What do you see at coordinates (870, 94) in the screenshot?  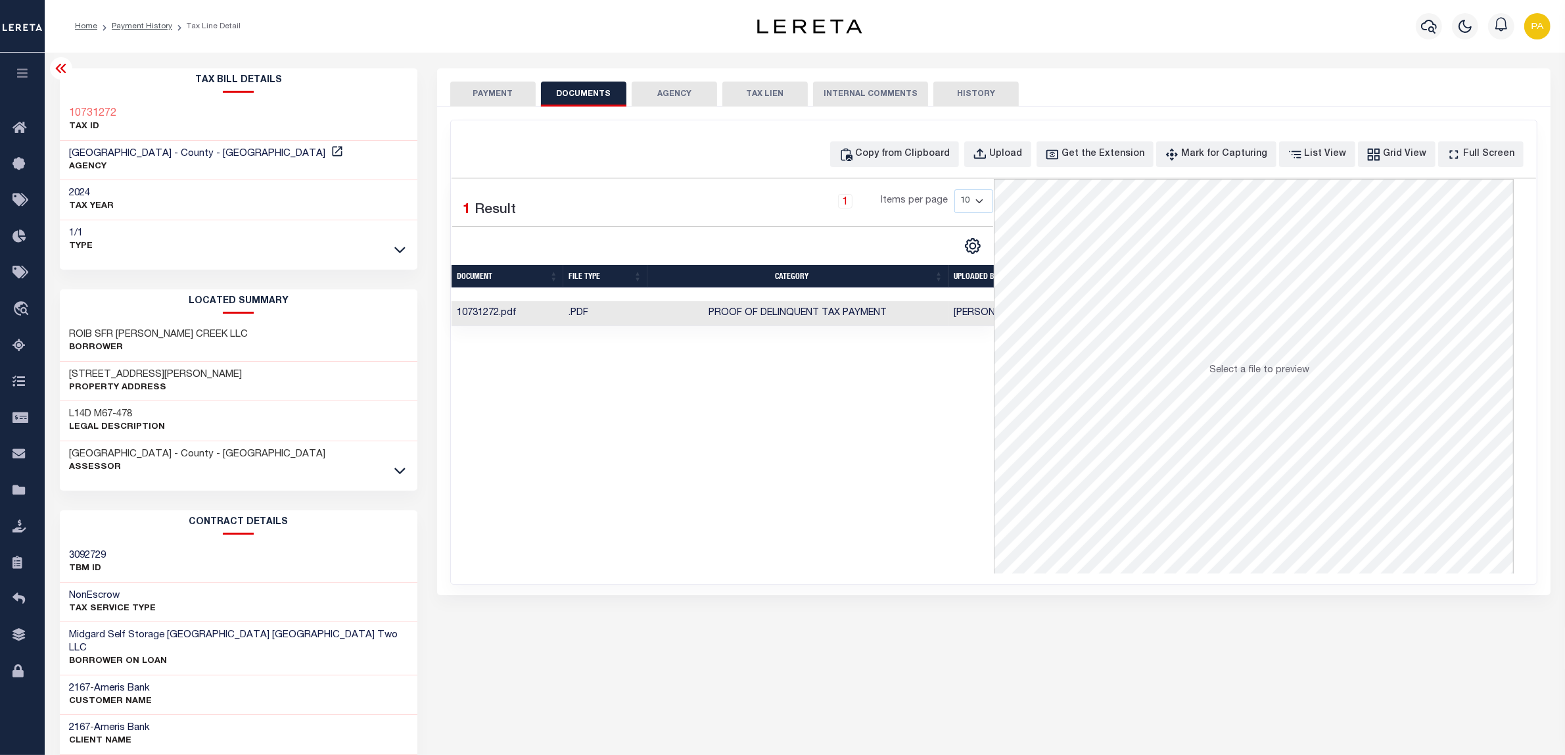 I see `button: INTERNAL COMMENTS` at bounding box center [870, 94].